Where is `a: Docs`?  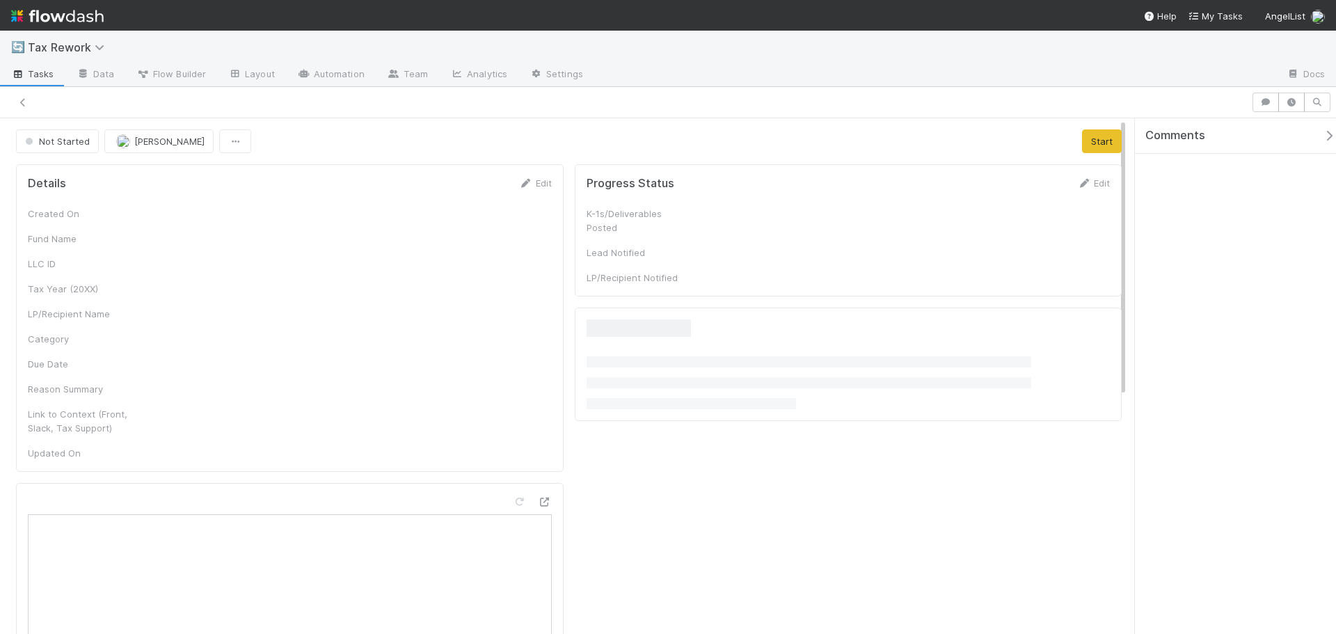
a: Docs is located at coordinates (1306, 75).